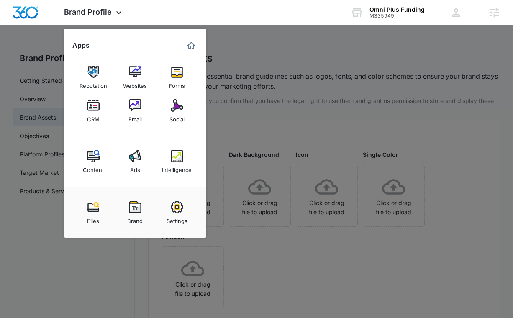 The height and width of the screenshot is (318, 513). I want to click on div: Files, so click(93, 219).